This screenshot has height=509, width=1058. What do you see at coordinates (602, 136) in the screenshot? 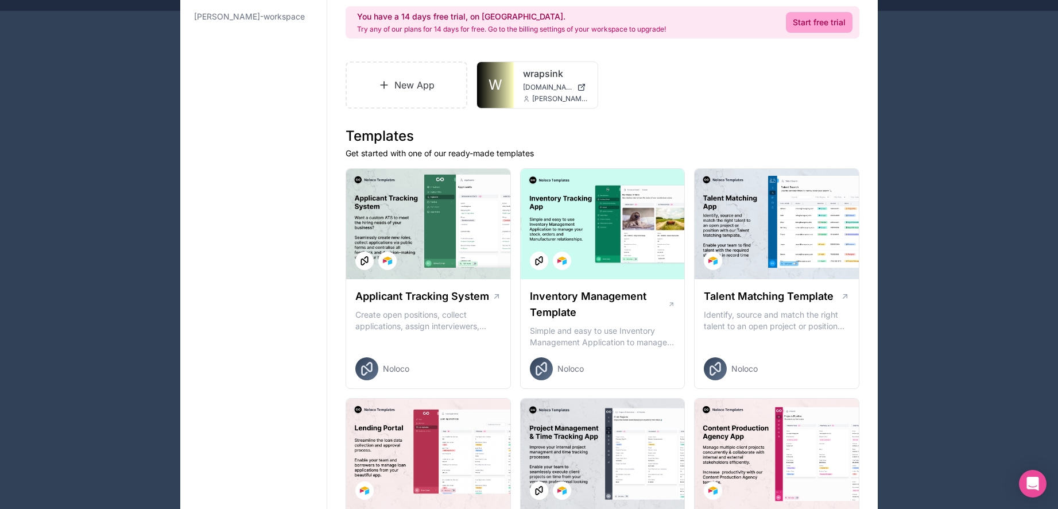
I see `h1: Templates` at bounding box center [602, 136].